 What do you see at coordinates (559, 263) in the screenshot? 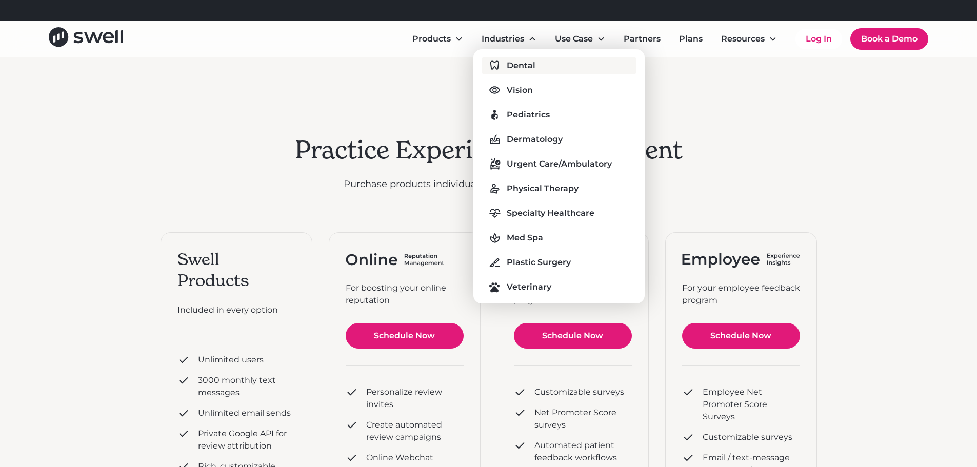
I see `a: Plastic Surgery` at bounding box center [559, 263].